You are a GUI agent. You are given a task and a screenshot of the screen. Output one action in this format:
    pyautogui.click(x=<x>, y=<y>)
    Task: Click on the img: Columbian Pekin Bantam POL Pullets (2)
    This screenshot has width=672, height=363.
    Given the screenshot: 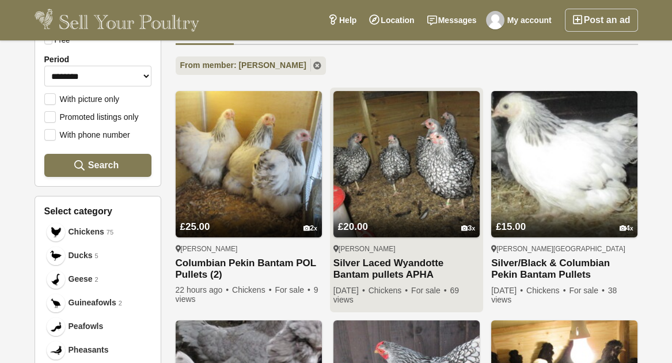 What is the action you would take?
    pyautogui.click(x=249, y=164)
    